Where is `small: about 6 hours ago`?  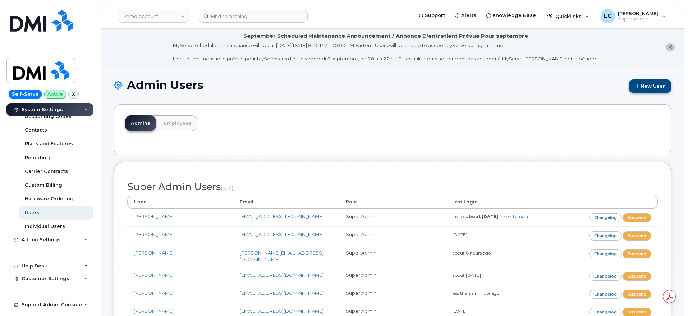
small: about 6 hours ago is located at coordinates (471, 253).